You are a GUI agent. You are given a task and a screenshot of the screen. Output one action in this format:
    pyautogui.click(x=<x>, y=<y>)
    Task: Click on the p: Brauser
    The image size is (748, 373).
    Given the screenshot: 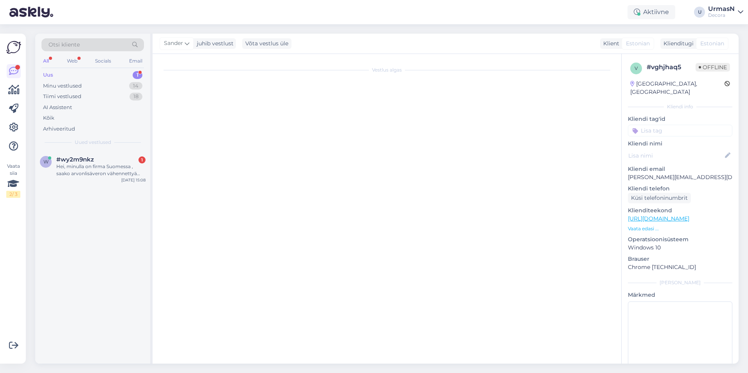 What is the action you would take?
    pyautogui.click(x=680, y=259)
    